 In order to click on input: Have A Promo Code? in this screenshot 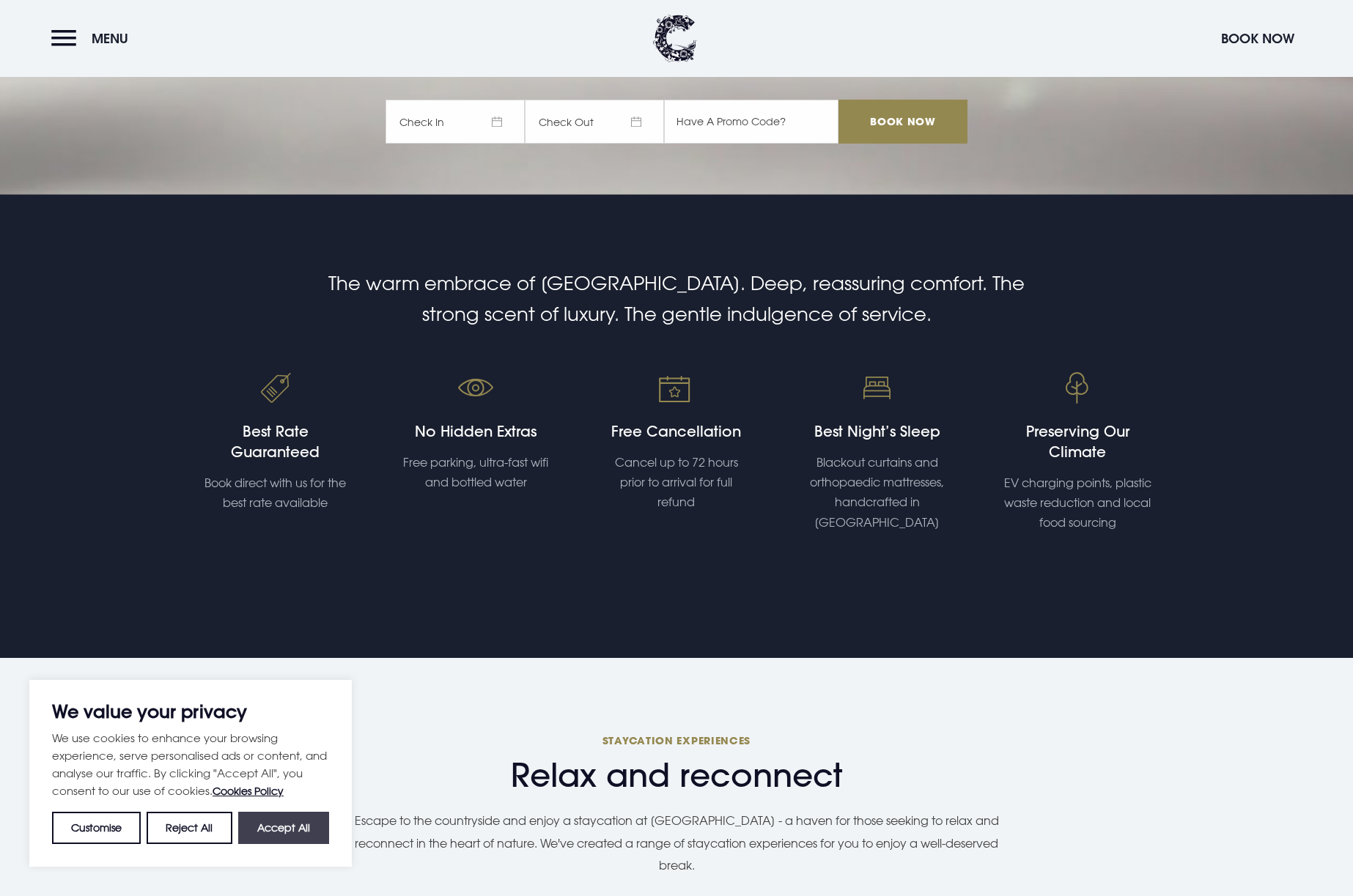, I will do `click(751, 121)`.